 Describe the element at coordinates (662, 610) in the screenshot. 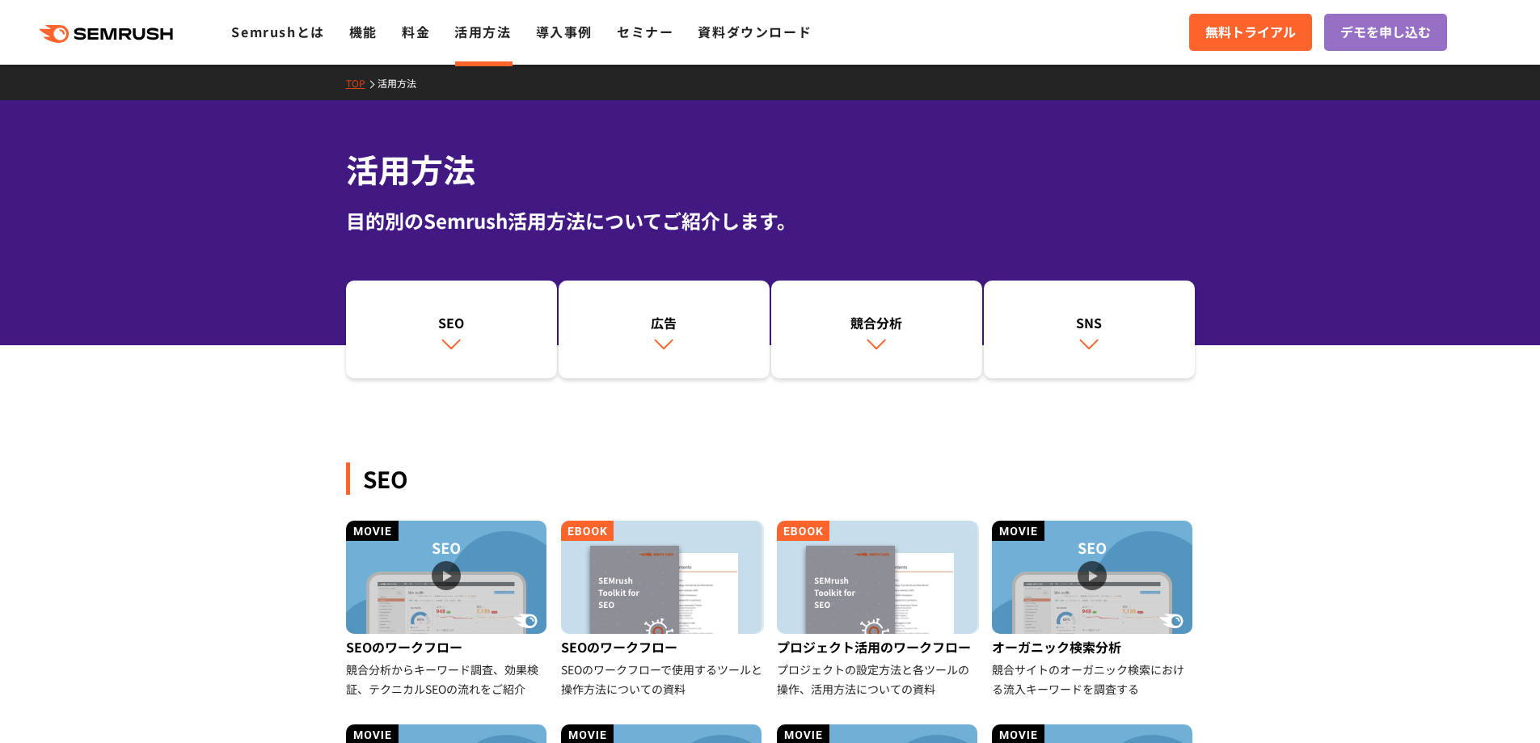

I see `a: SEOのワークフロー SEOのワークフローで使用するツールと操作方法についての資料` at that location.